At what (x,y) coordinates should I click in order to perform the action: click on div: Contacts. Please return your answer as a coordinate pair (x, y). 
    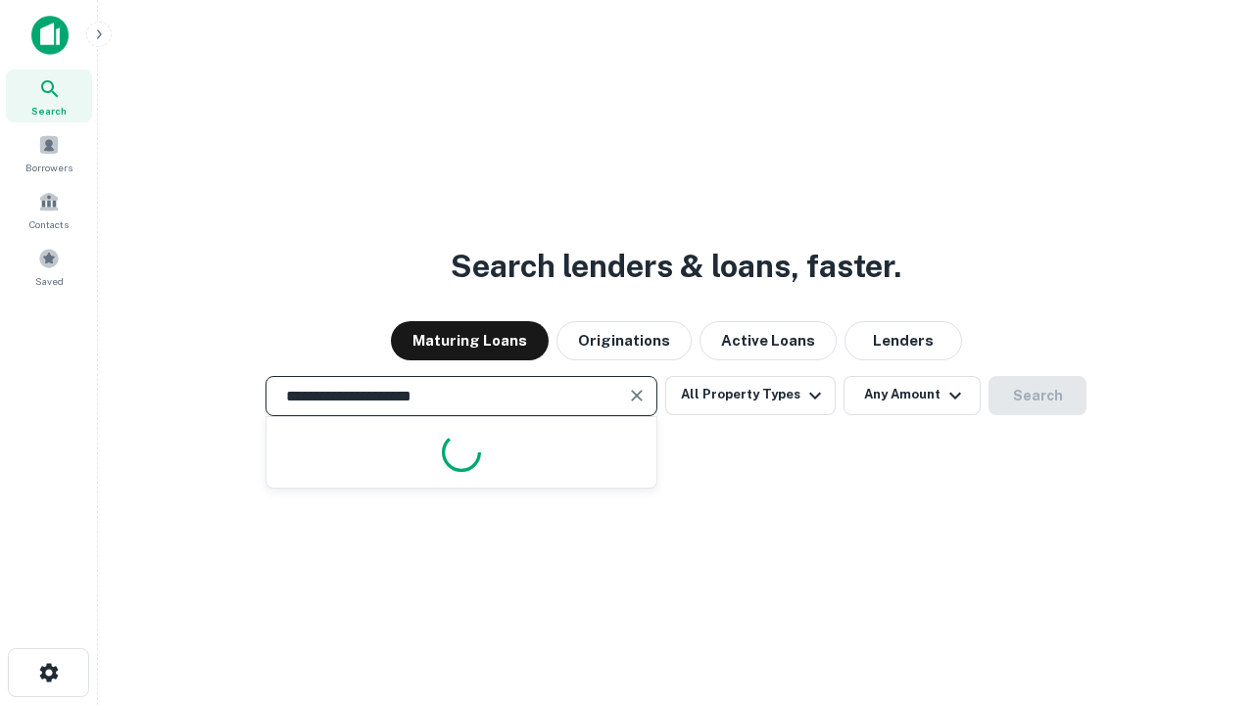
    Looking at the image, I should click on (49, 210).